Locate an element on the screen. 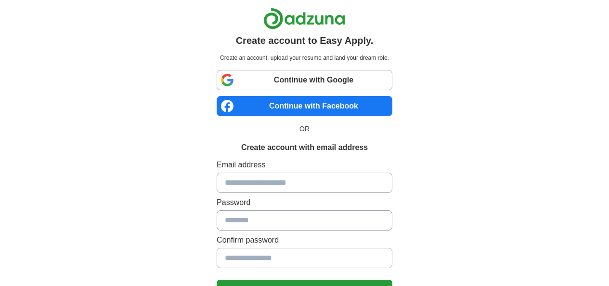 This screenshot has height=286, width=609. h1: Create account to Easy Apply. is located at coordinates (305, 40).